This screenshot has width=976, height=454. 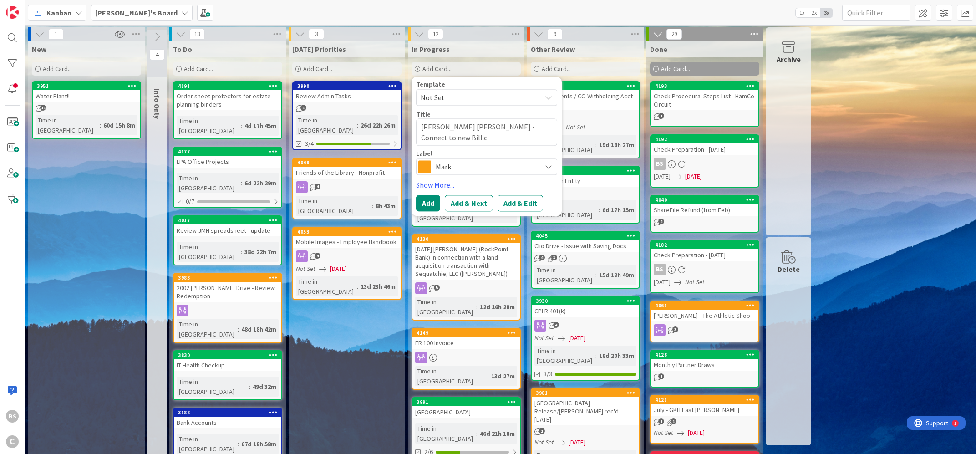 What do you see at coordinates (704, 104) in the screenshot?
I see `a: 4193Check Procedural Steps List - HamCo Circuit` at bounding box center [704, 104].